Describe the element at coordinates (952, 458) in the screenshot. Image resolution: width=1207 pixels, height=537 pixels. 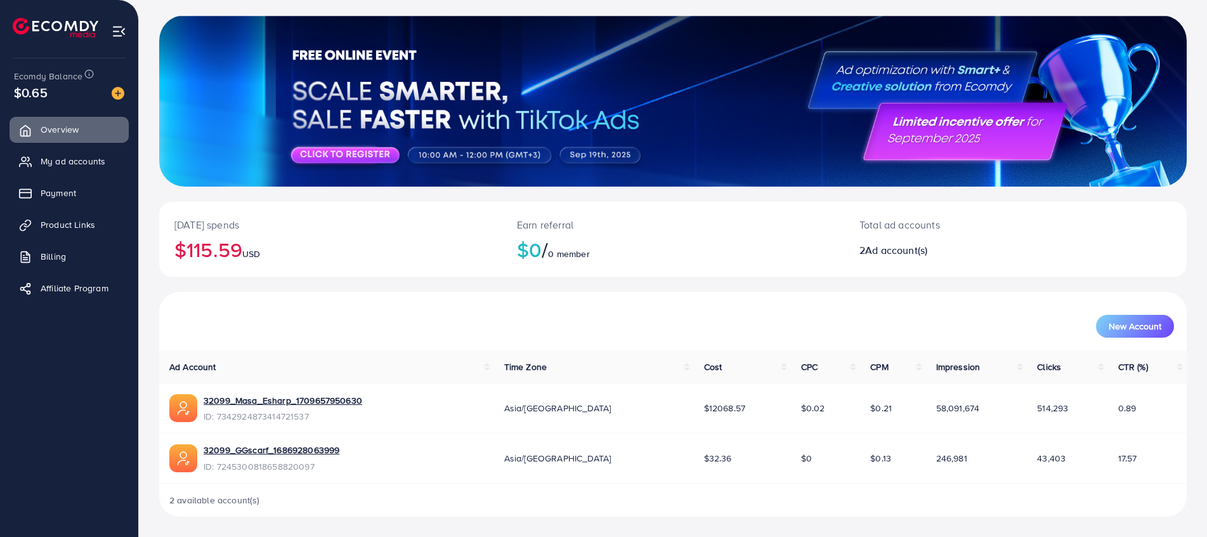
I see `span: 246,981` at that location.